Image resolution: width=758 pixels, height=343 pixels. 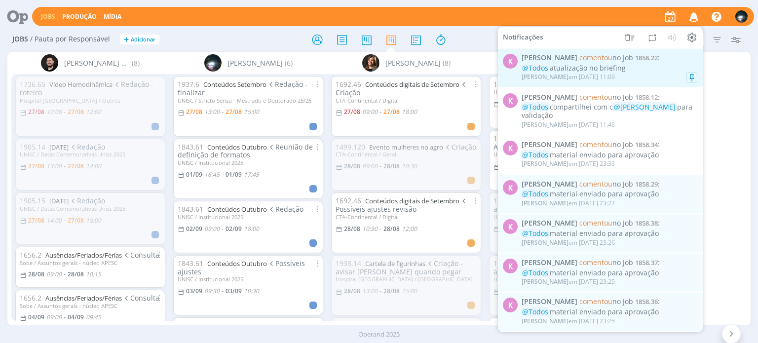 I want to click on span: Reunião de definição de formatos, so click(x=245, y=151).